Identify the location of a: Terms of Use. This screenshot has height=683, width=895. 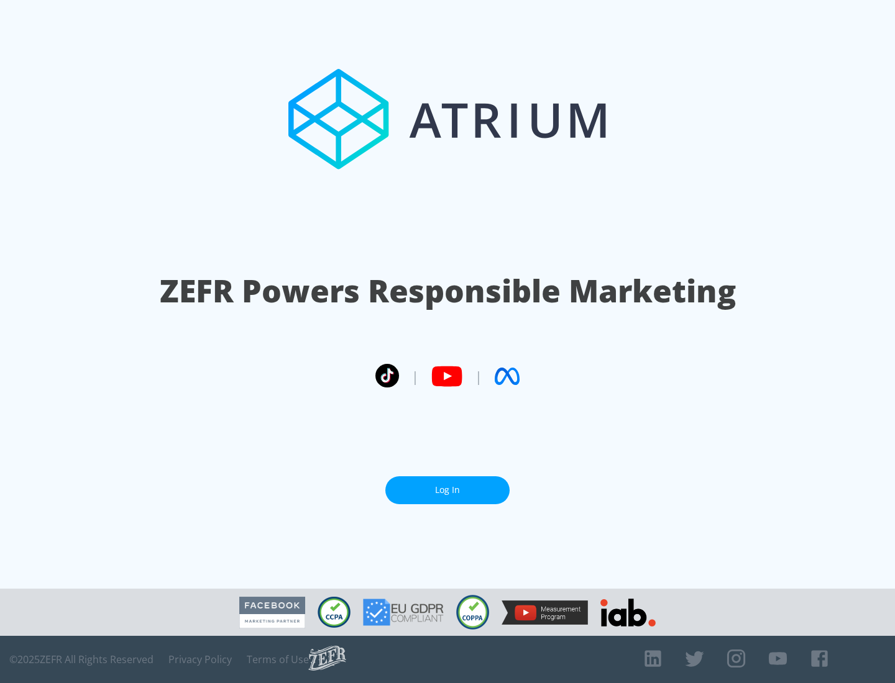
(278, 660).